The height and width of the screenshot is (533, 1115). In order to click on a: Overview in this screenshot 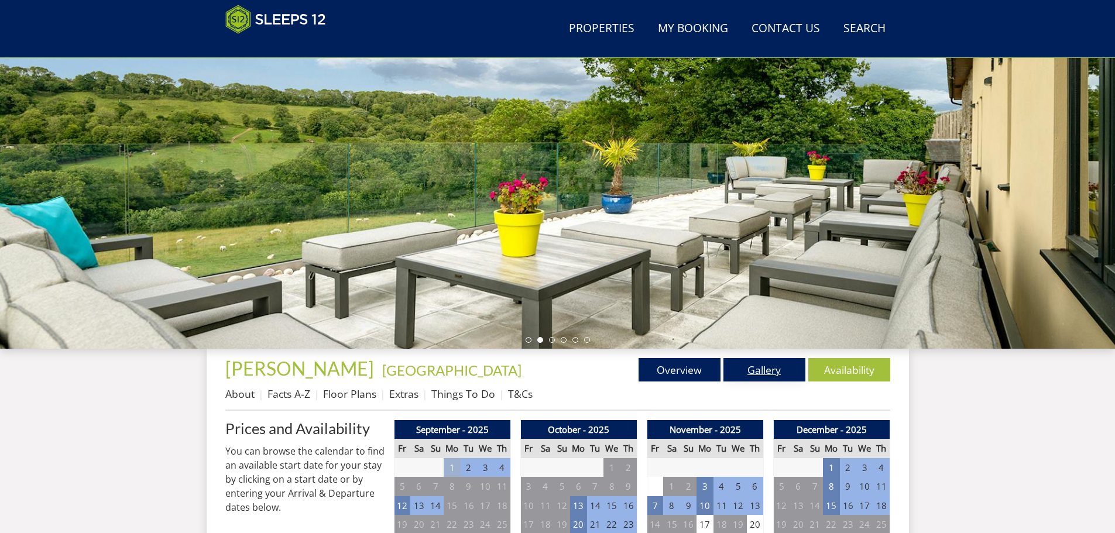, I will do `click(680, 370)`.